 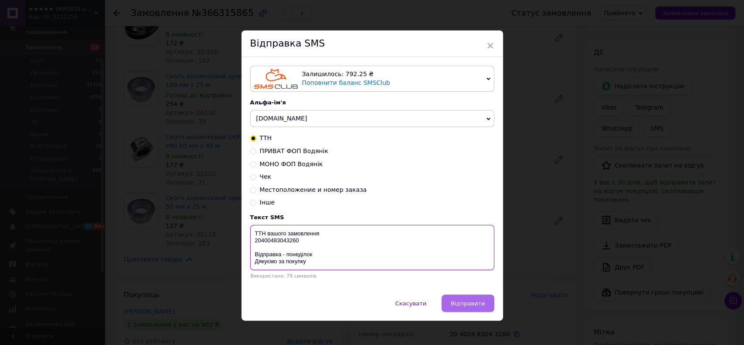 What do you see at coordinates (410, 304) in the screenshot?
I see `button: Скасувати` at bounding box center [410, 304].